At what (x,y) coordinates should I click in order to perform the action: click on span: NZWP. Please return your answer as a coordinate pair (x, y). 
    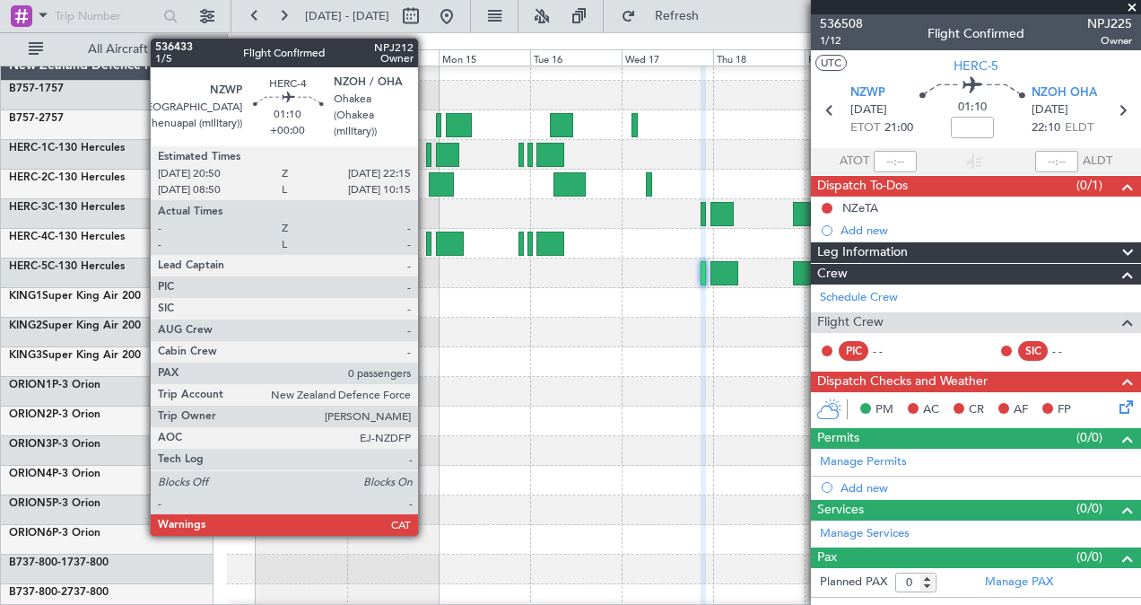
    Looking at the image, I should click on (868, 93).